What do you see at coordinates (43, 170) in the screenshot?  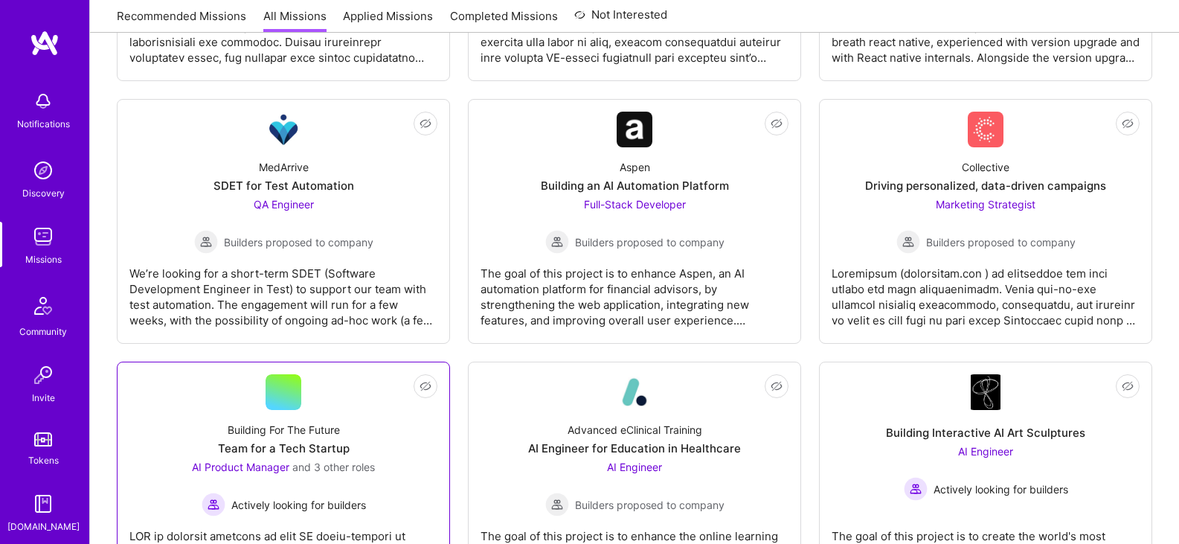 I see `img: discovery` at bounding box center [43, 170].